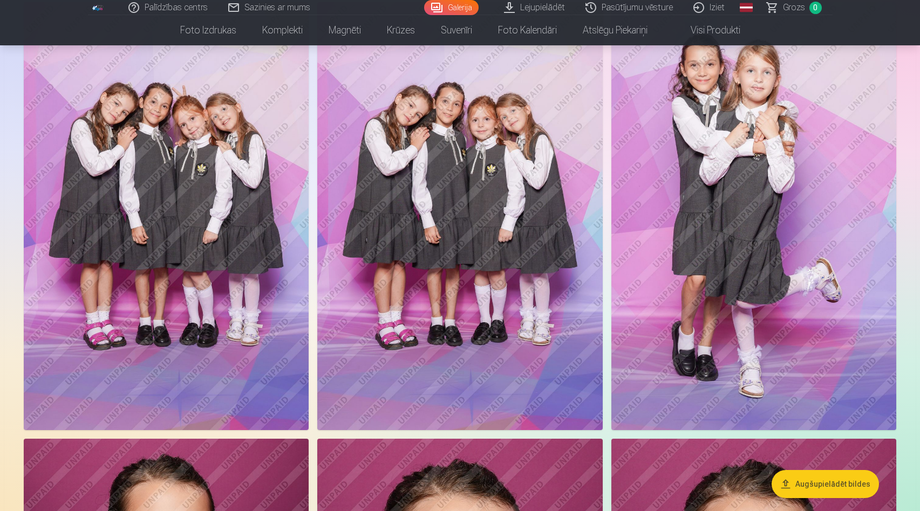 The width and height of the screenshot is (920, 511). What do you see at coordinates (794, 8) in the screenshot?
I see `span: Grozs` at bounding box center [794, 8].